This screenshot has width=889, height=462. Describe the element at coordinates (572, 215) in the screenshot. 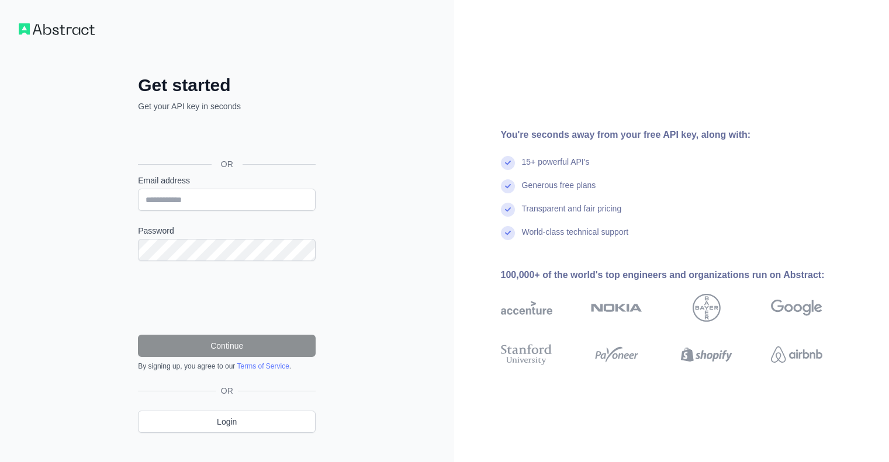

I see `div: Transparent and fair pricing` at that location.